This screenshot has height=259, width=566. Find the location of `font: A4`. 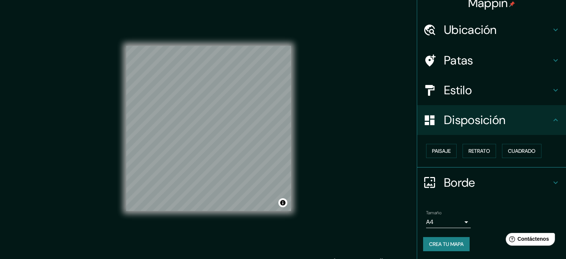

font: A4 is located at coordinates (430, 222).